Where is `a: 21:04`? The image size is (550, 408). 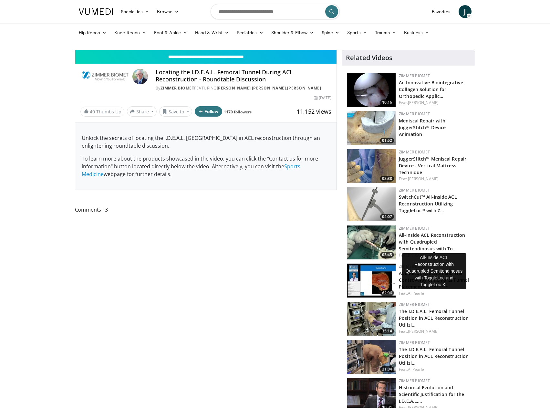 a: 21:04 is located at coordinates (371, 356).